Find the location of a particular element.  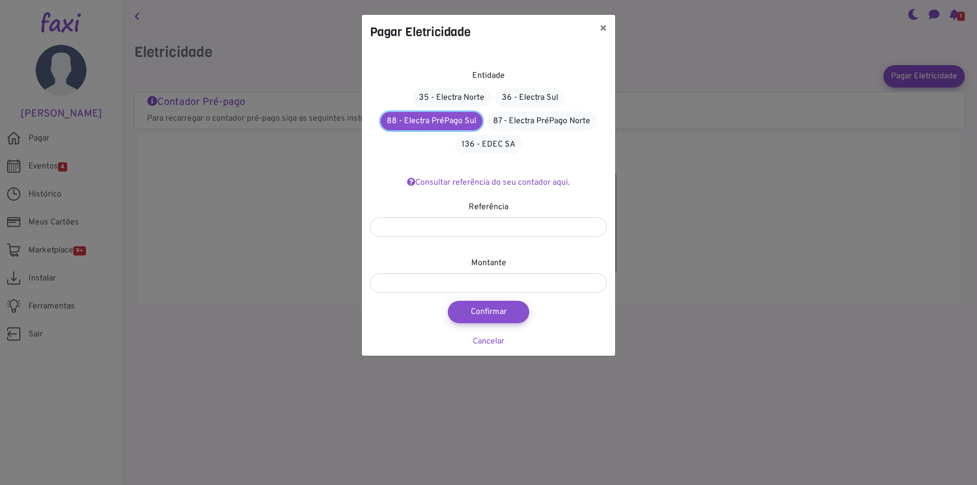

a: Consultar referência do seu contador aqui. is located at coordinates (489, 183).